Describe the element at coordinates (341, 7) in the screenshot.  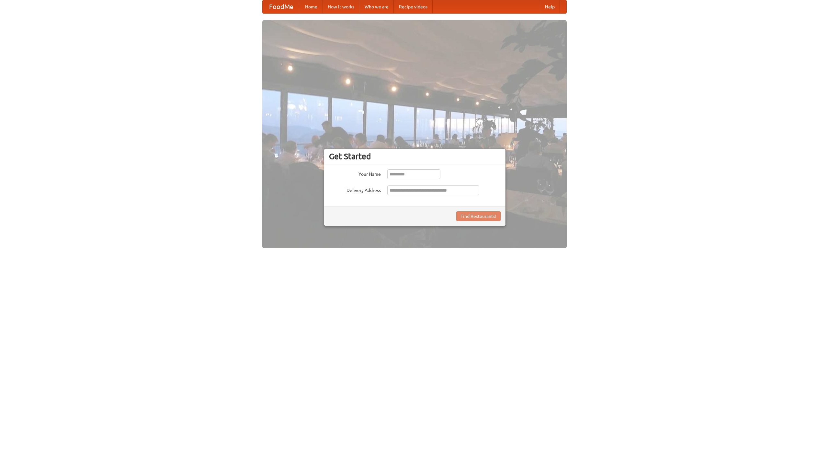
I see `a: How it works` at that location.